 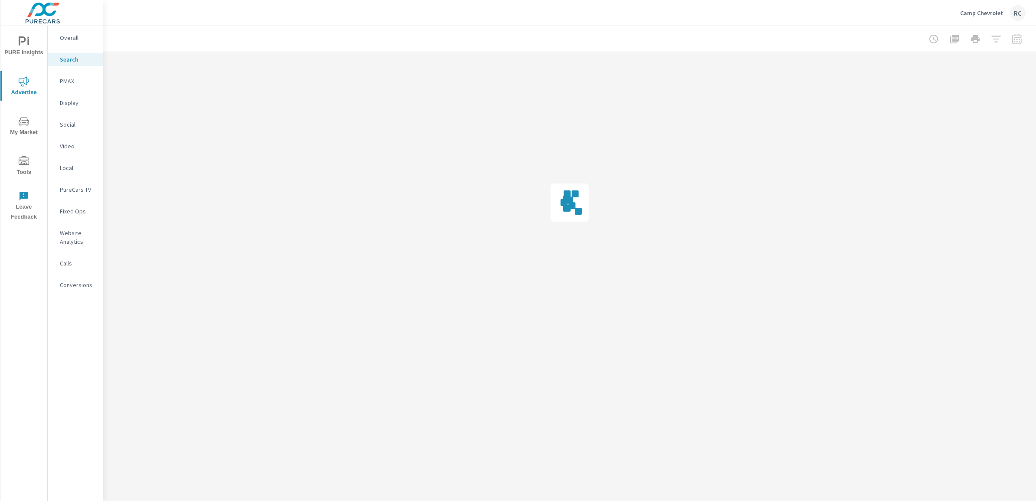 What do you see at coordinates (75, 81) in the screenshot?
I see `div: PMAX` at bounding box center [75, 81].